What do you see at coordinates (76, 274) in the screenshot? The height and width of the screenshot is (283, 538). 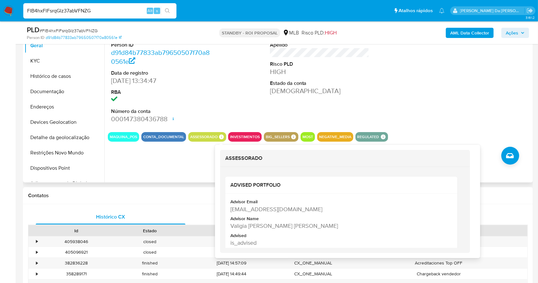 I see `div: 358289171` at bounding box center [76, 274].